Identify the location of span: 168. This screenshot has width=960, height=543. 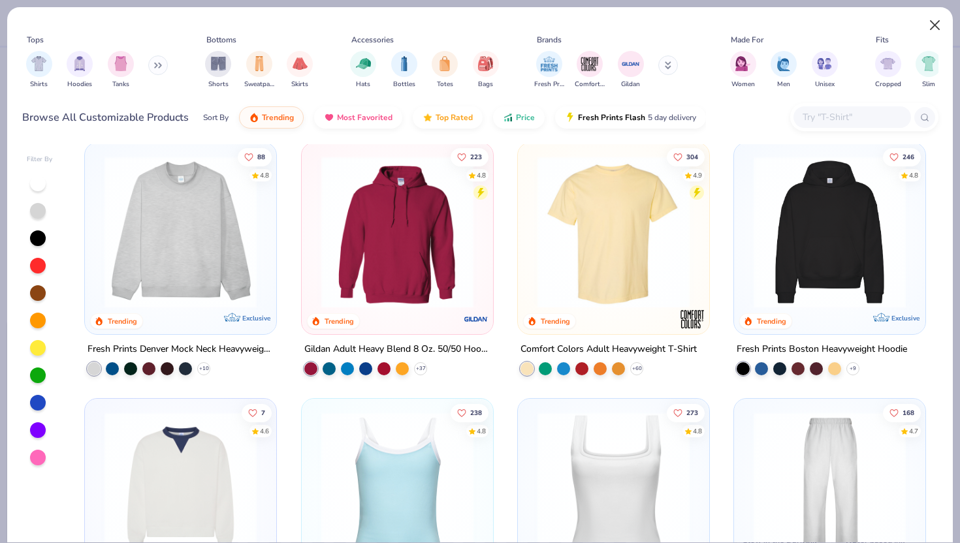
(908, 413).